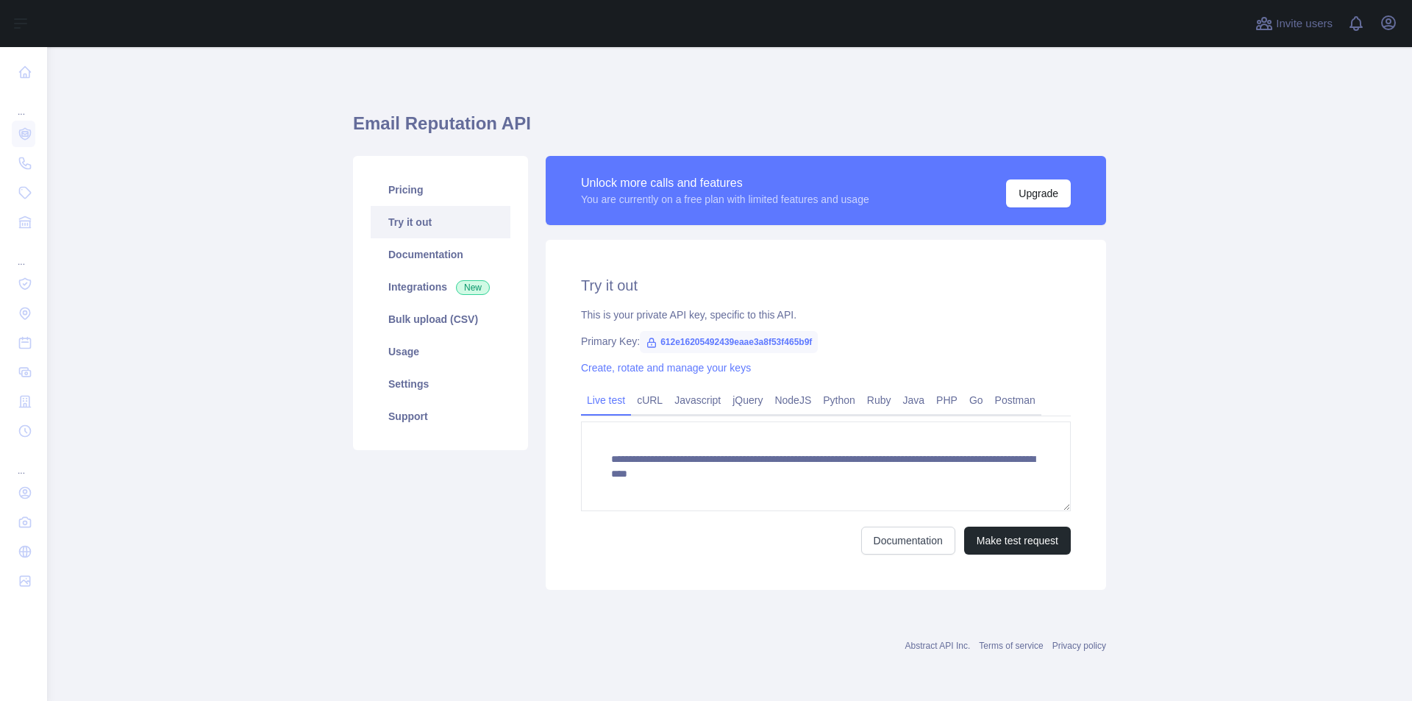  What do you see at coordinates (947, 400) in the screenshot?
I see `a: PHP` at bounding box center [947, 400].